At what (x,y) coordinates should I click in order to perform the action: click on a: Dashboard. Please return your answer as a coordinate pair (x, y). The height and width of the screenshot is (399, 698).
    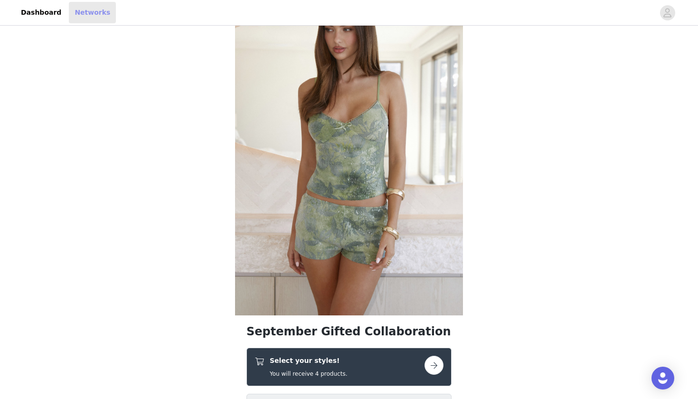
    Looking at the image, I should click on (41, 12).